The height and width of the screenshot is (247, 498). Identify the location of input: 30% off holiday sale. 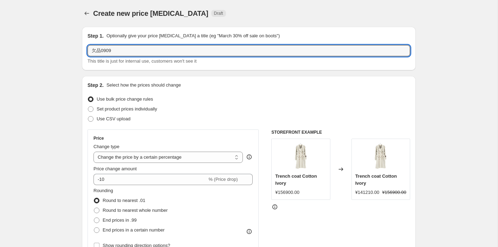
(249, 51).